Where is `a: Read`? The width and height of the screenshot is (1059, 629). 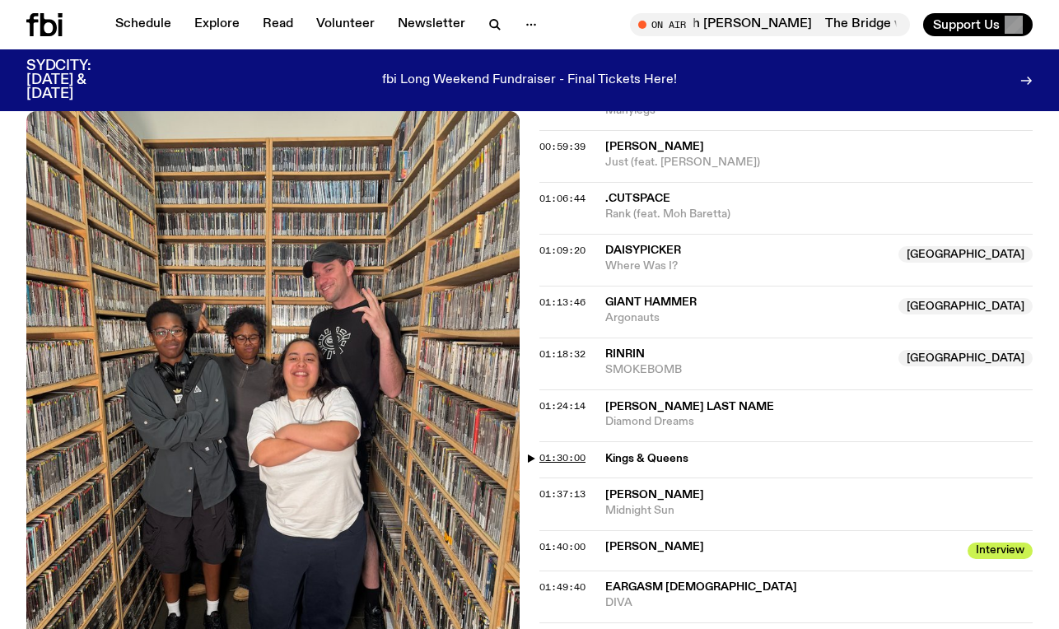
a: Read is located at coordinates (278, 25).